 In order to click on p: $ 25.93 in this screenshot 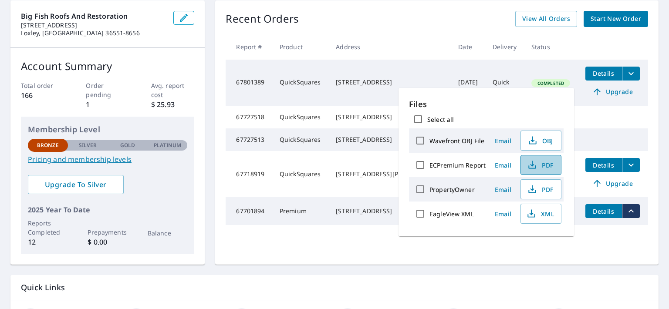, I will do `click(173, 104)`.